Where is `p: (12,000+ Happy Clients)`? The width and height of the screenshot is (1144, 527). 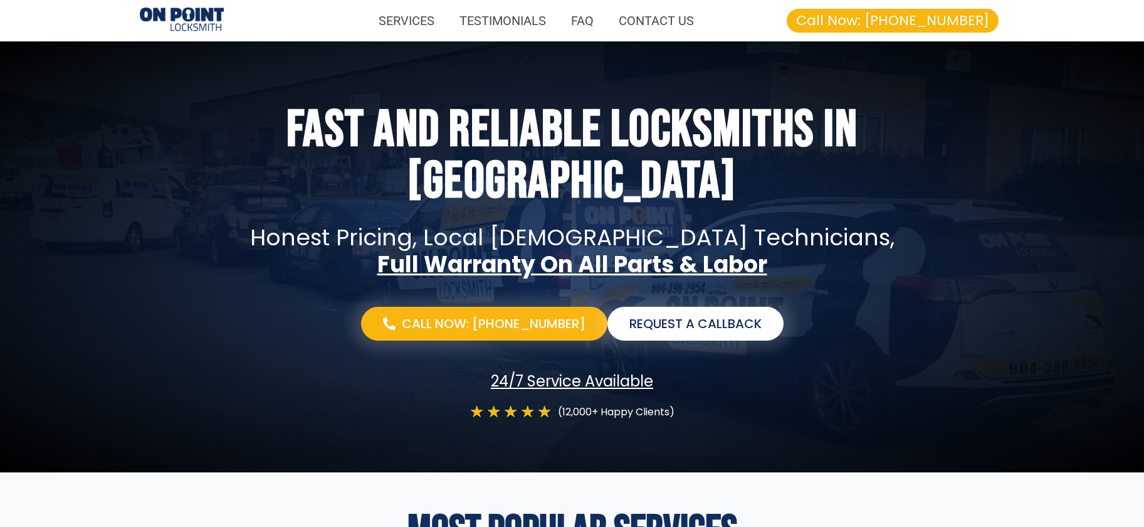 p: (12,000+ Happy Clients) is located at coordinates (616, 411).